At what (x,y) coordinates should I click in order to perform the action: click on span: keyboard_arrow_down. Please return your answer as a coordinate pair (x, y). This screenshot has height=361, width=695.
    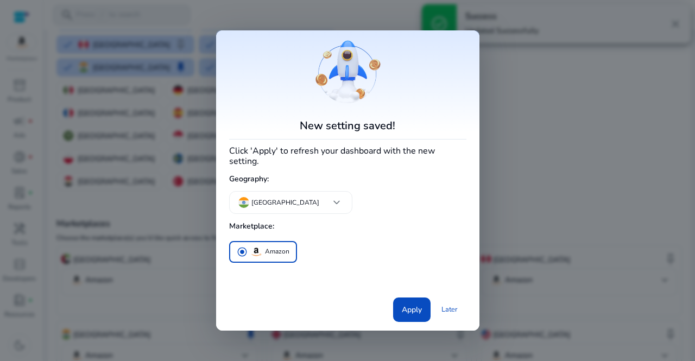
    Looking at the image, I should click on (337, 203).